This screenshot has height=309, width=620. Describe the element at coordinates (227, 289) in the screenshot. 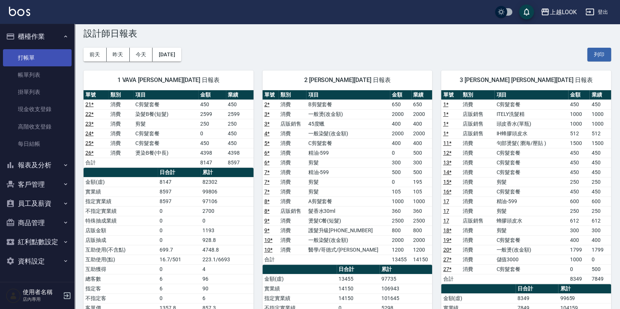

I see `td: 90` at that location.